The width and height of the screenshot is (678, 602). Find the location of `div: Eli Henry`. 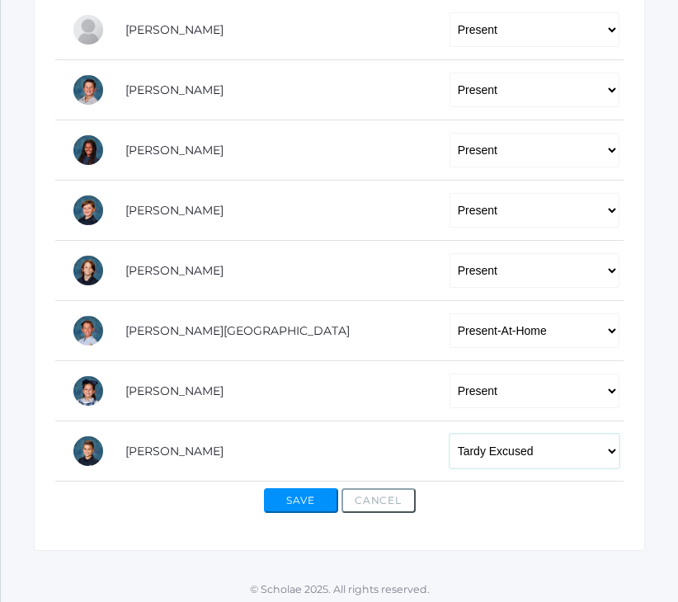

div: Eli Henry is located at coordinates (88, 30).